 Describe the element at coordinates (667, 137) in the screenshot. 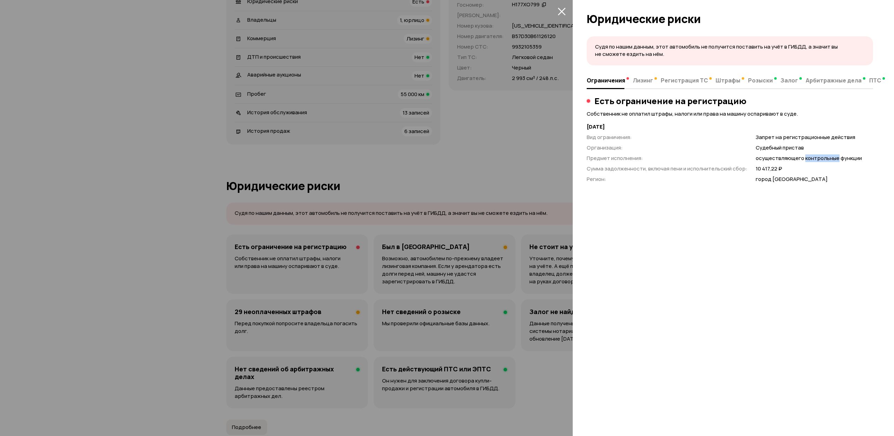

I see `p: Вид ограничения :` at that location.